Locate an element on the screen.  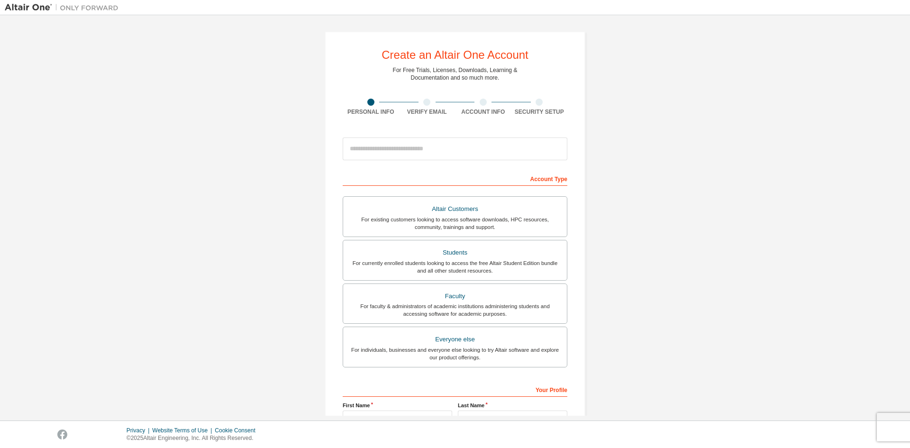
div: Altair Customers is located at coordinates (455, 209).